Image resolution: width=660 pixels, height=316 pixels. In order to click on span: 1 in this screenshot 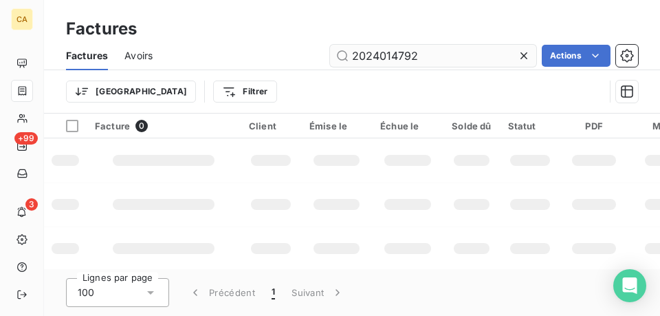, I will do `click(273, 292)`.